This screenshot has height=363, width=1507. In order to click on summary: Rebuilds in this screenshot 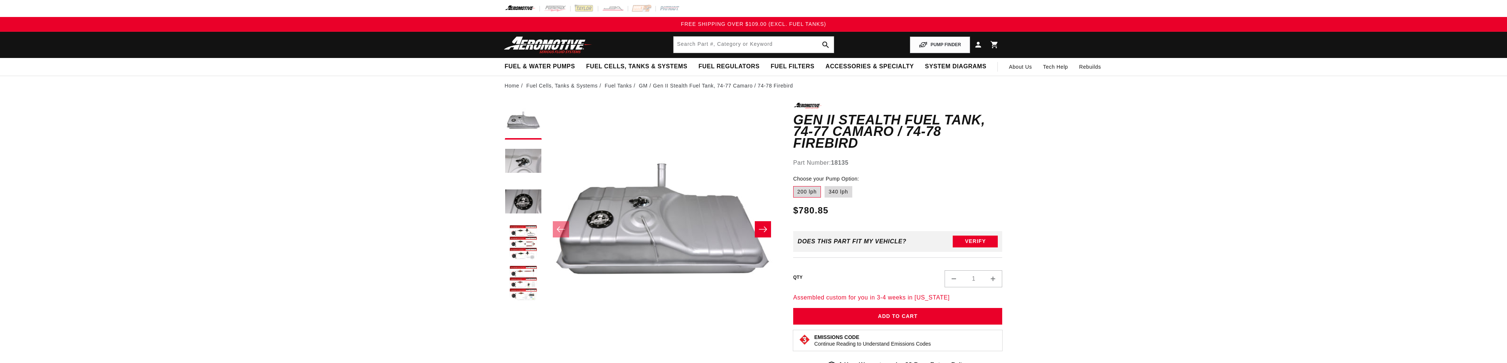, I will do `click(1090, 67)`.